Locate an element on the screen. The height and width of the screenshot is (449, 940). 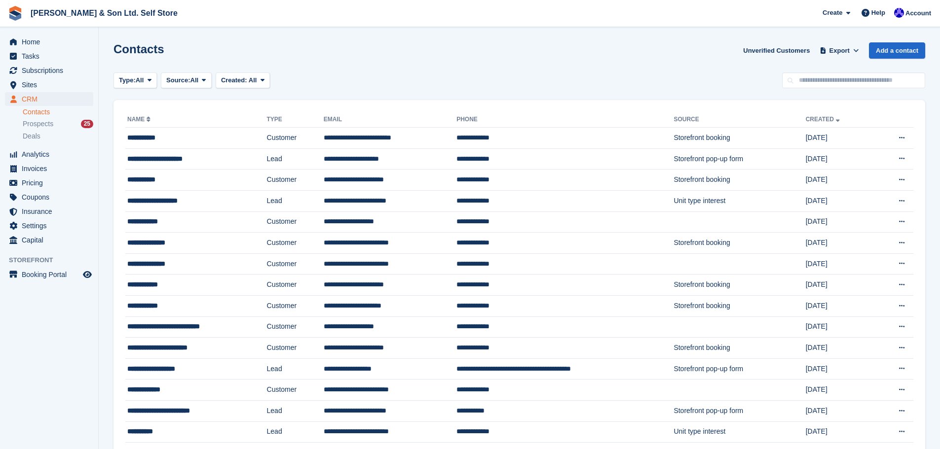
span: Prospects is located at coordinates (38, 124).